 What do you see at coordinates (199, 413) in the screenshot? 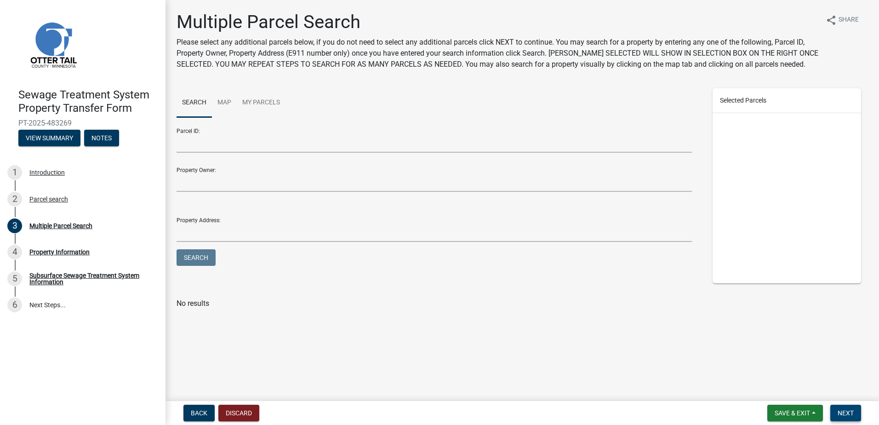
I see `span: Back` at bounding box center [199, 413].